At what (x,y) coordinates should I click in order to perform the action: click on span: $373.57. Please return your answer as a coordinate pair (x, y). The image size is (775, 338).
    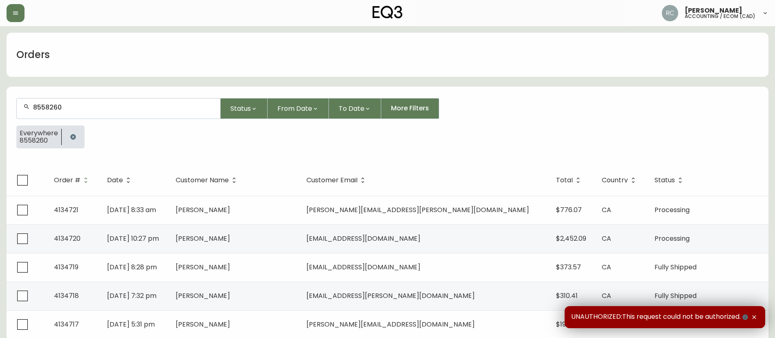
    Looking at the image, I should click on (568, 267).